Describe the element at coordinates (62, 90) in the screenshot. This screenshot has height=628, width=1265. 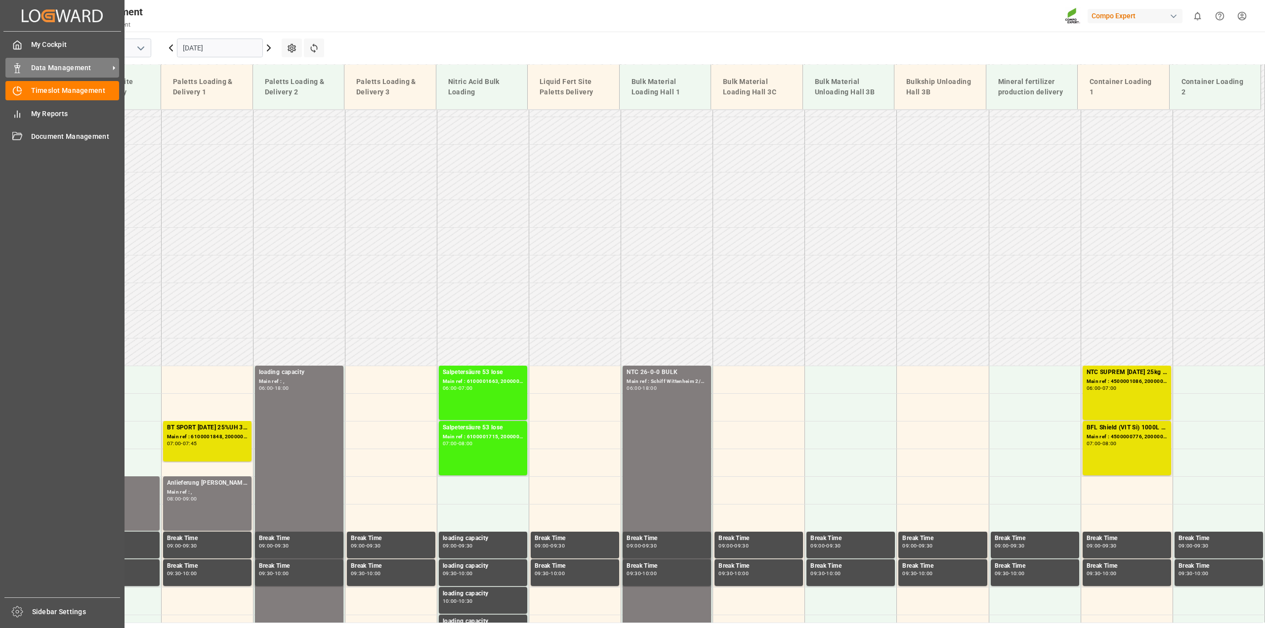
I see `a: Timeslot Management` at that location.